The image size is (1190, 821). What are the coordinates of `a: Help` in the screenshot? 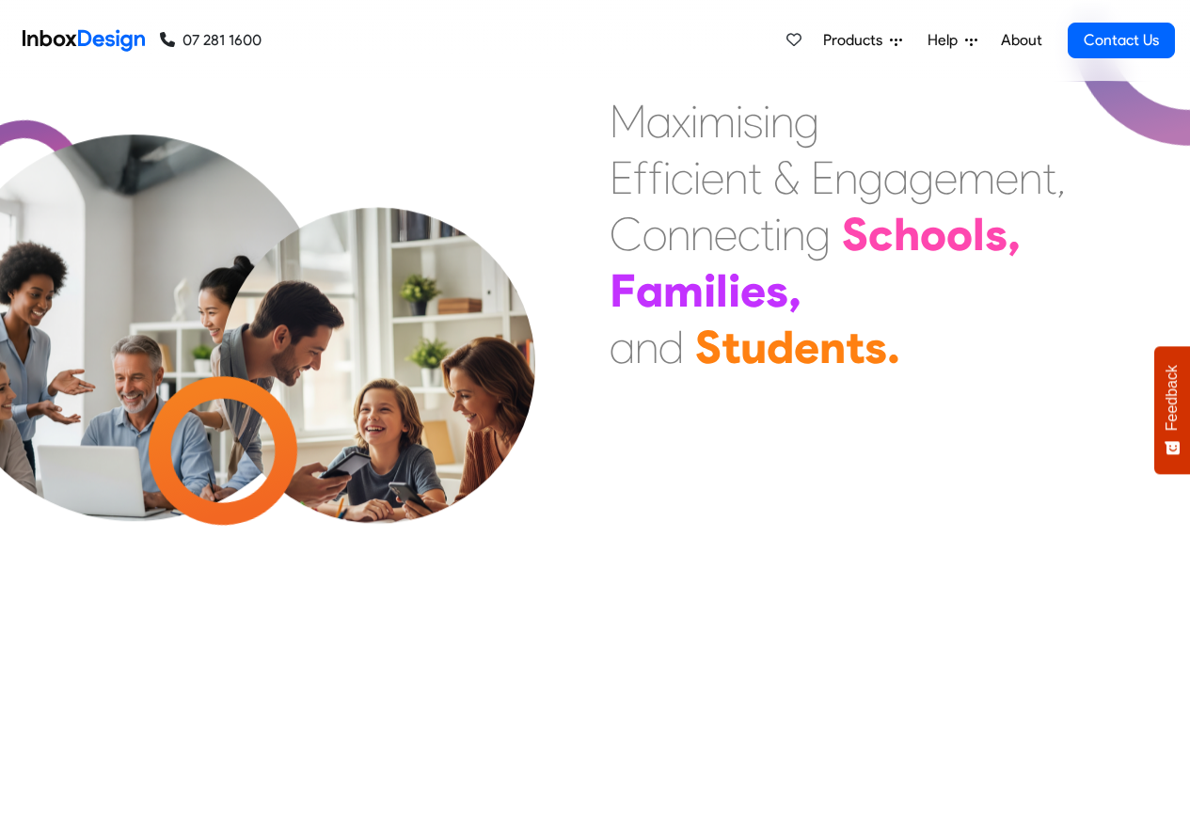 It's located at (952, 40).